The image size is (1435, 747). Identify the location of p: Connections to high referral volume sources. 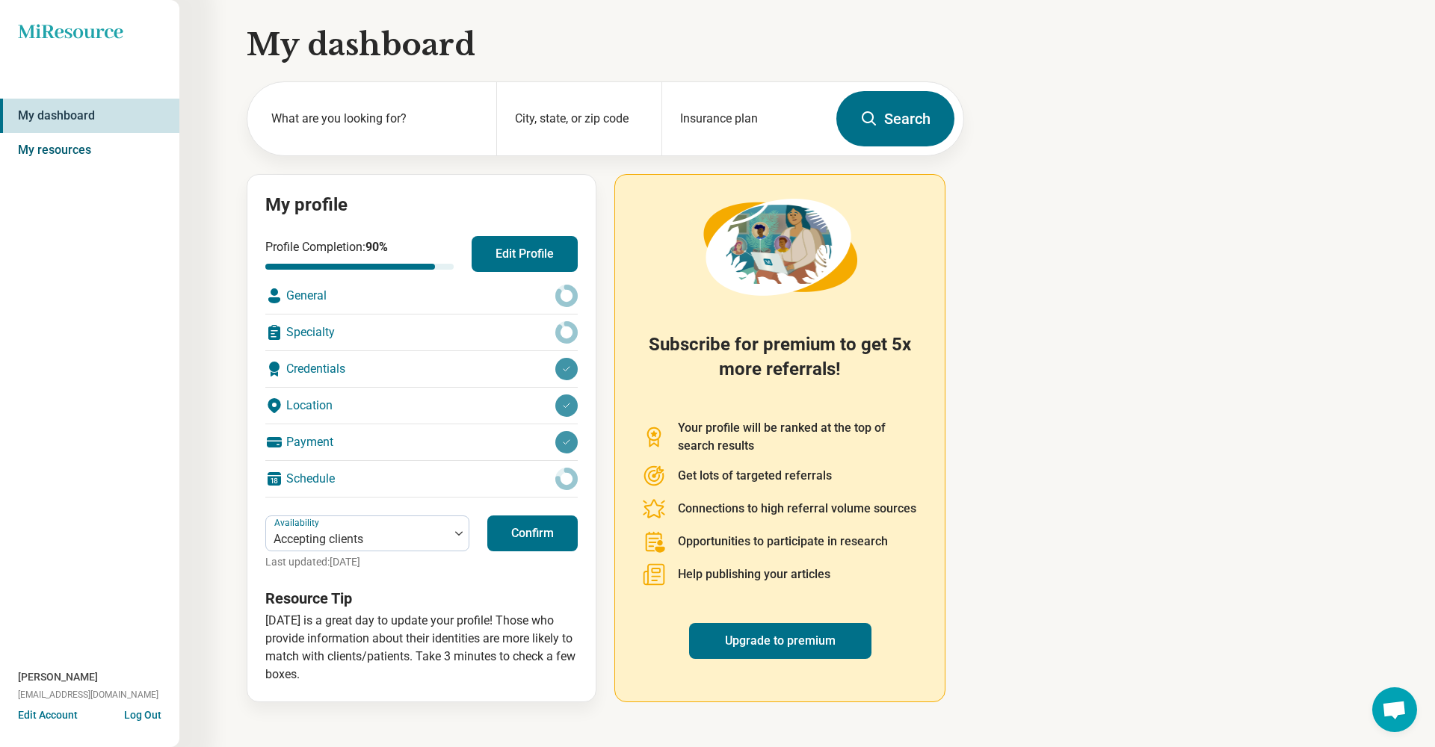
(797, 509).